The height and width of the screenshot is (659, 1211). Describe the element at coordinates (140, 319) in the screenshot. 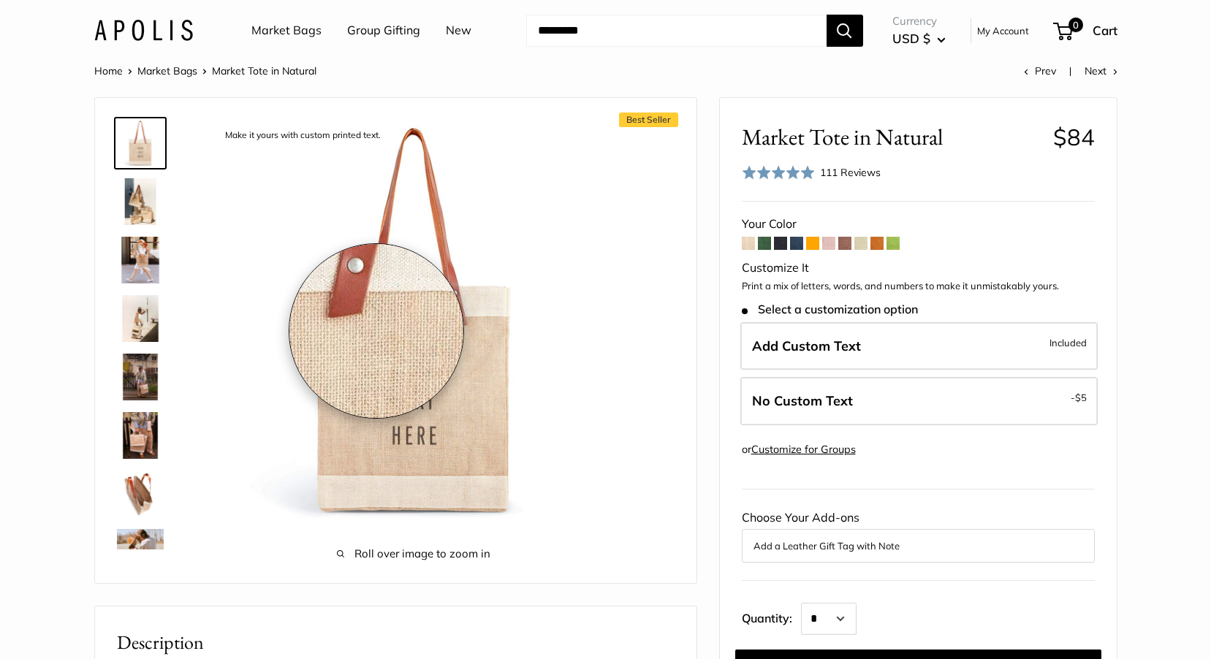

I see `a: description_Effortless style that elevates every moment` at that location.